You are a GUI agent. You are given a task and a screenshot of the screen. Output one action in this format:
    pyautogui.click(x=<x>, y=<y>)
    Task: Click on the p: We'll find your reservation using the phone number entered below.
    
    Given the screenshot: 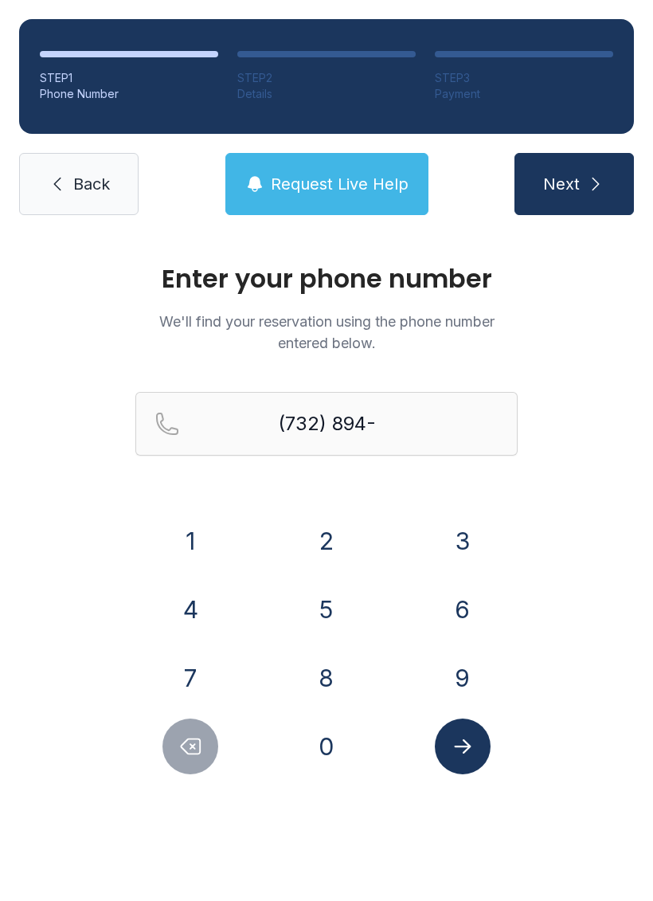 What is the action you would take?
    pyautogui.click(x=327, y=332)
    